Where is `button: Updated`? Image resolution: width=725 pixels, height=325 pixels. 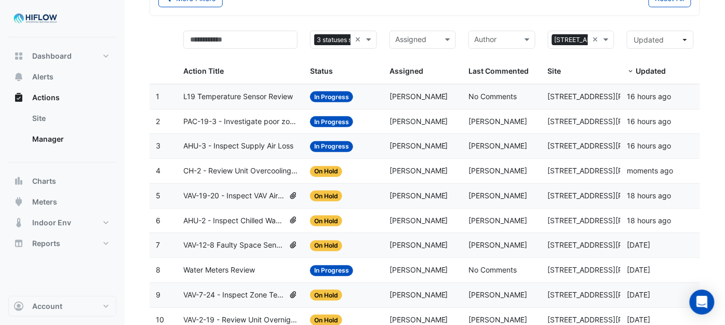
button: Updated is located at coordinates (660, 39).